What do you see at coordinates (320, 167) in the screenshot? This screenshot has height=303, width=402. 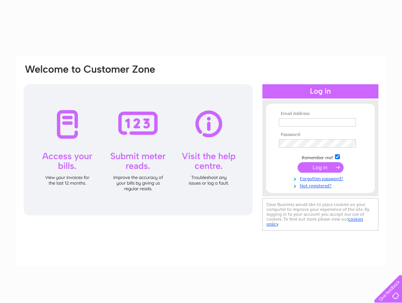 I see `input: Submit` at bounding box center [320, 167].